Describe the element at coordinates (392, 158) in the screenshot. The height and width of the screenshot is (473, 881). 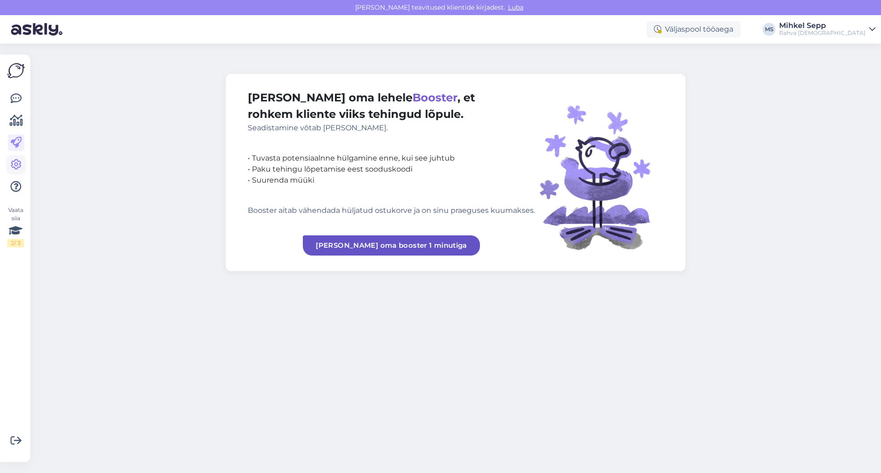
I see `div: • Tuvasta potensiaalnne hülgamine enne, kui see juhtub` at that location.